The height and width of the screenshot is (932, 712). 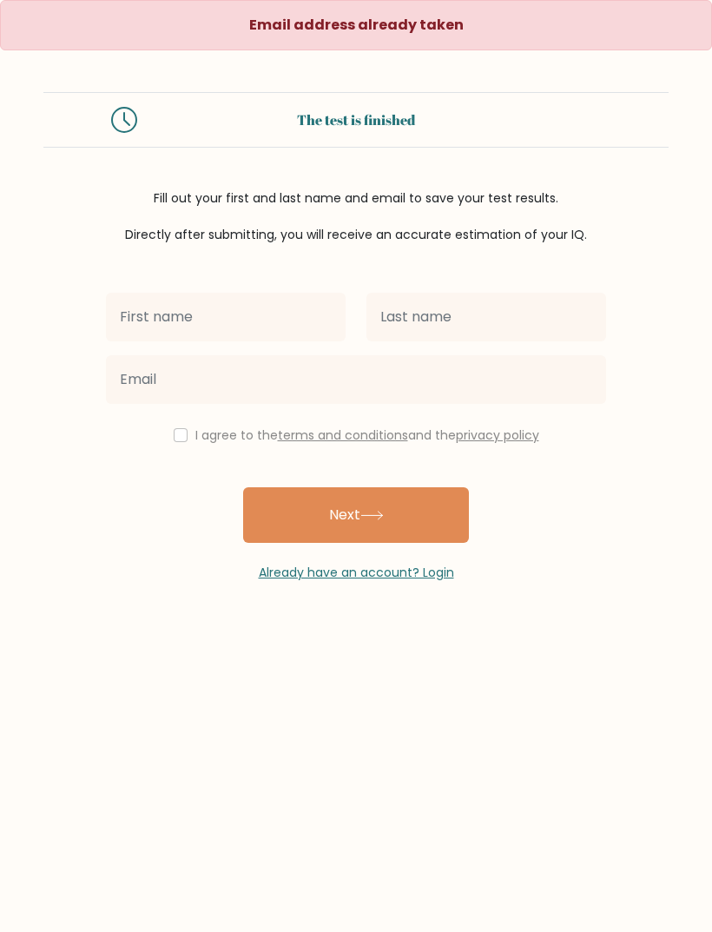 I want to click on a: Already have an account? Login, so click(x=356, y=572).